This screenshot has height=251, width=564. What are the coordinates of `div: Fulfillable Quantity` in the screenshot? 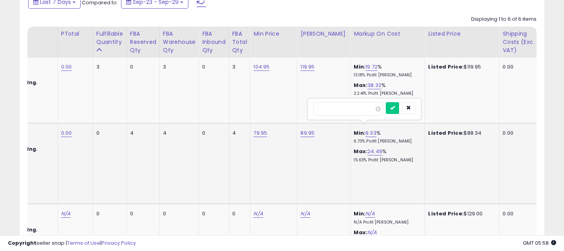 It's located at (110, 38).